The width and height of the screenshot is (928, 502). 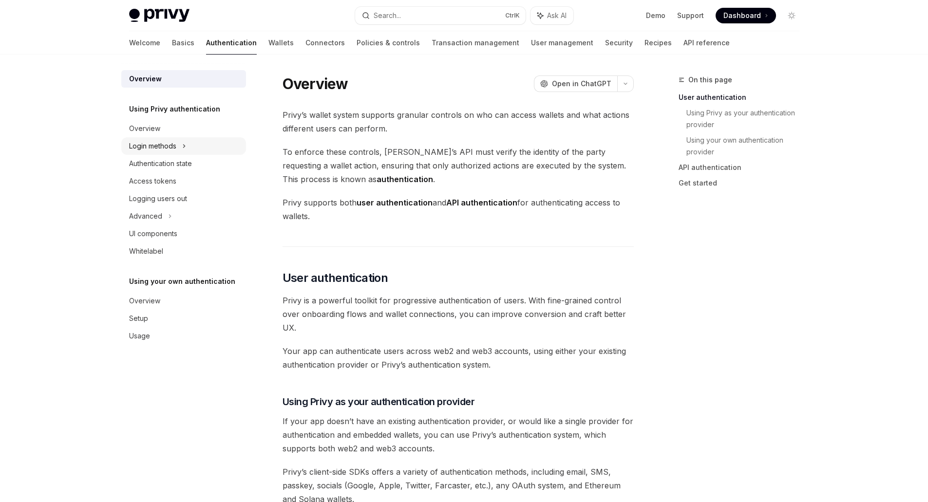 What do you see at coordinates (747, 119) in the screenshot?
I see `a: Using Privy as your authentication provider` at bounding box center [747, 119].